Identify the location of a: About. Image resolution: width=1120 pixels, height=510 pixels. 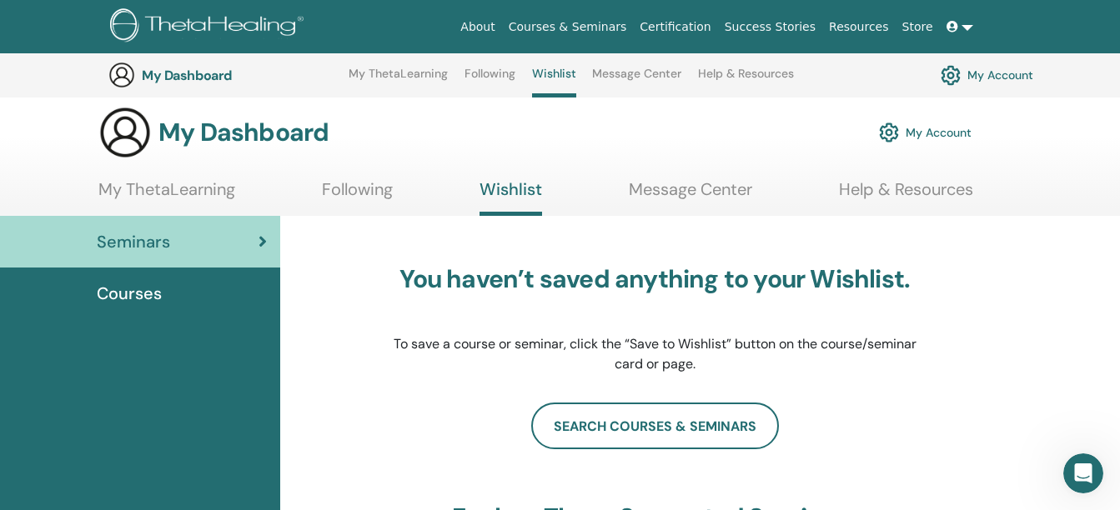
(477, 27).